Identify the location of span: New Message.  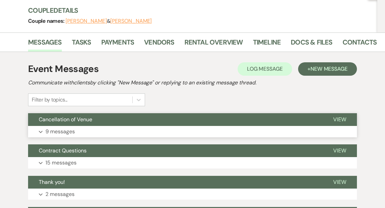
(329, 69).